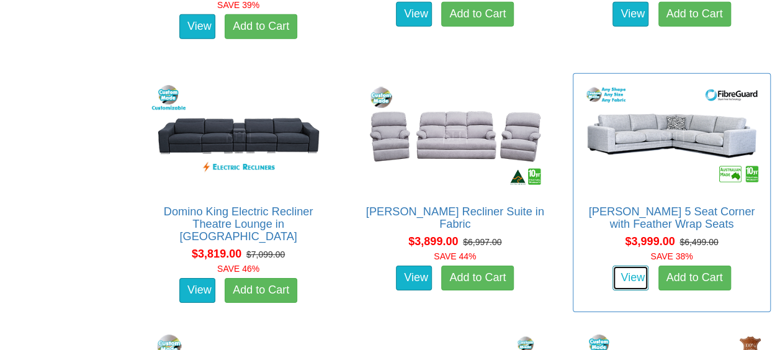 This screenshot has width=780, height=350. What do you see at coordinates (238, 269) in the screenshot?
I see `font: SAVE 46%` at bounding box center [238, 269].